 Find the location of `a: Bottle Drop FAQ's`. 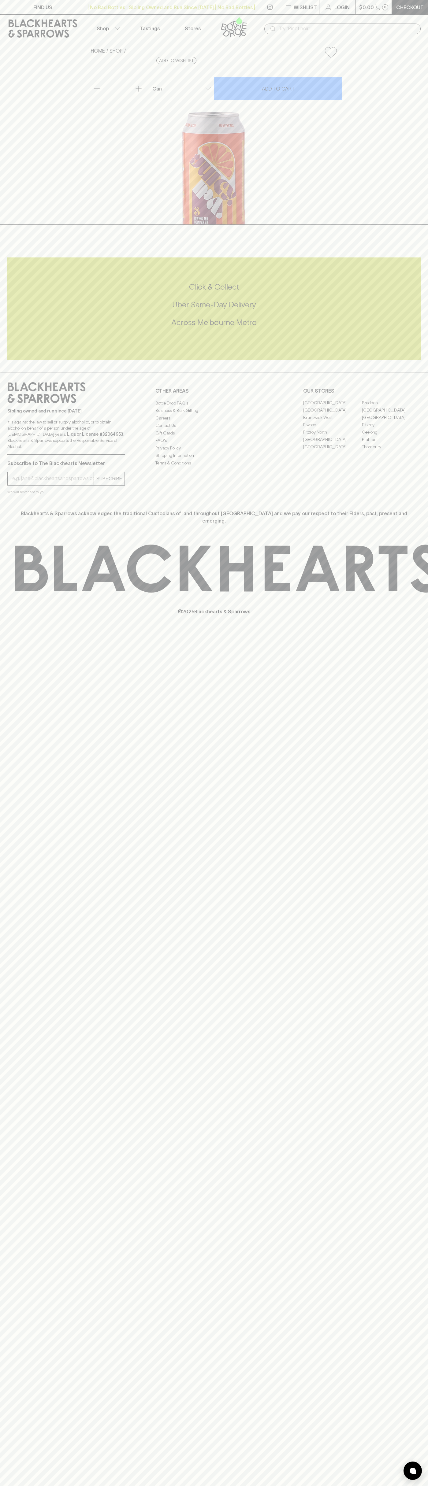

a: Bottle Drop FAQ's is located at coordinates (214, 403).